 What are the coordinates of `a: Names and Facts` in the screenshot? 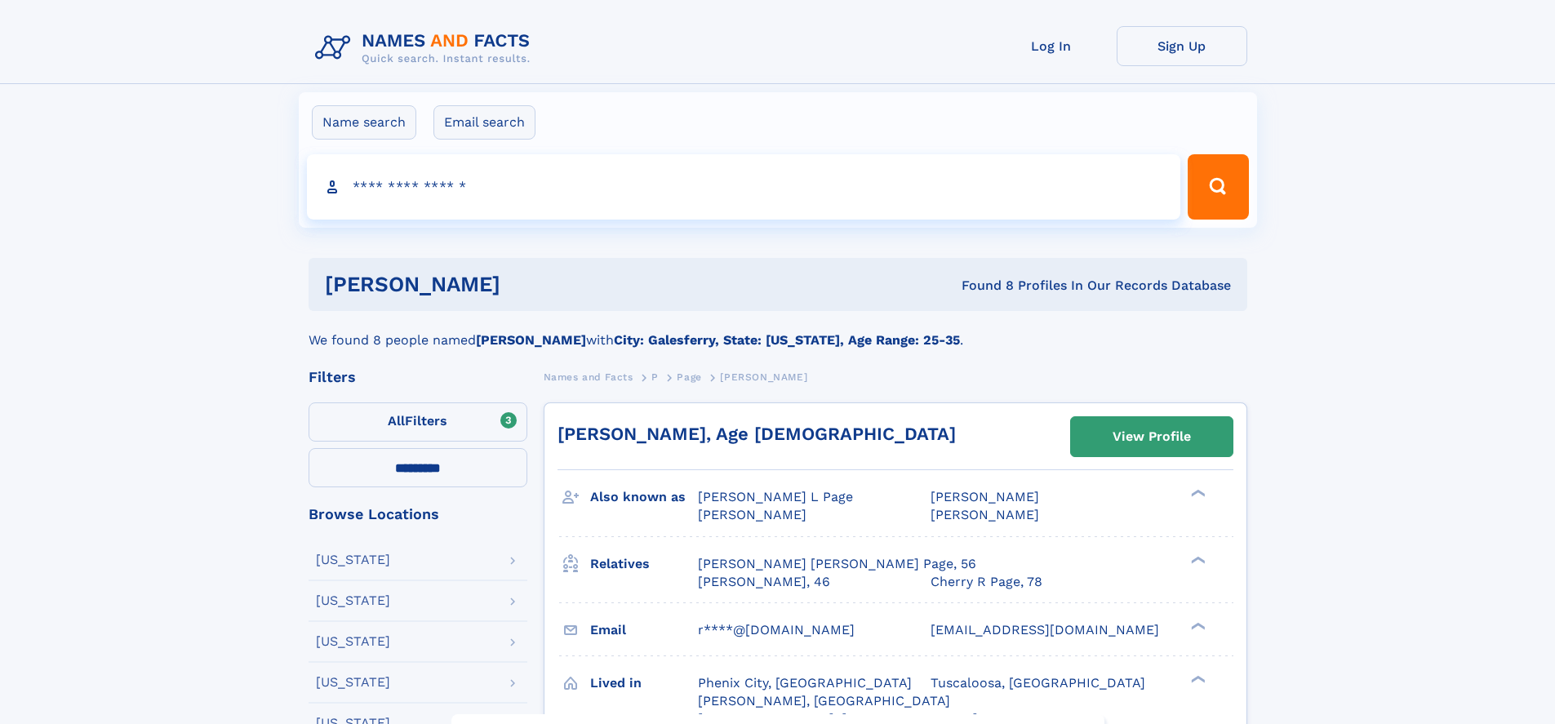 It's located at (589, 376).